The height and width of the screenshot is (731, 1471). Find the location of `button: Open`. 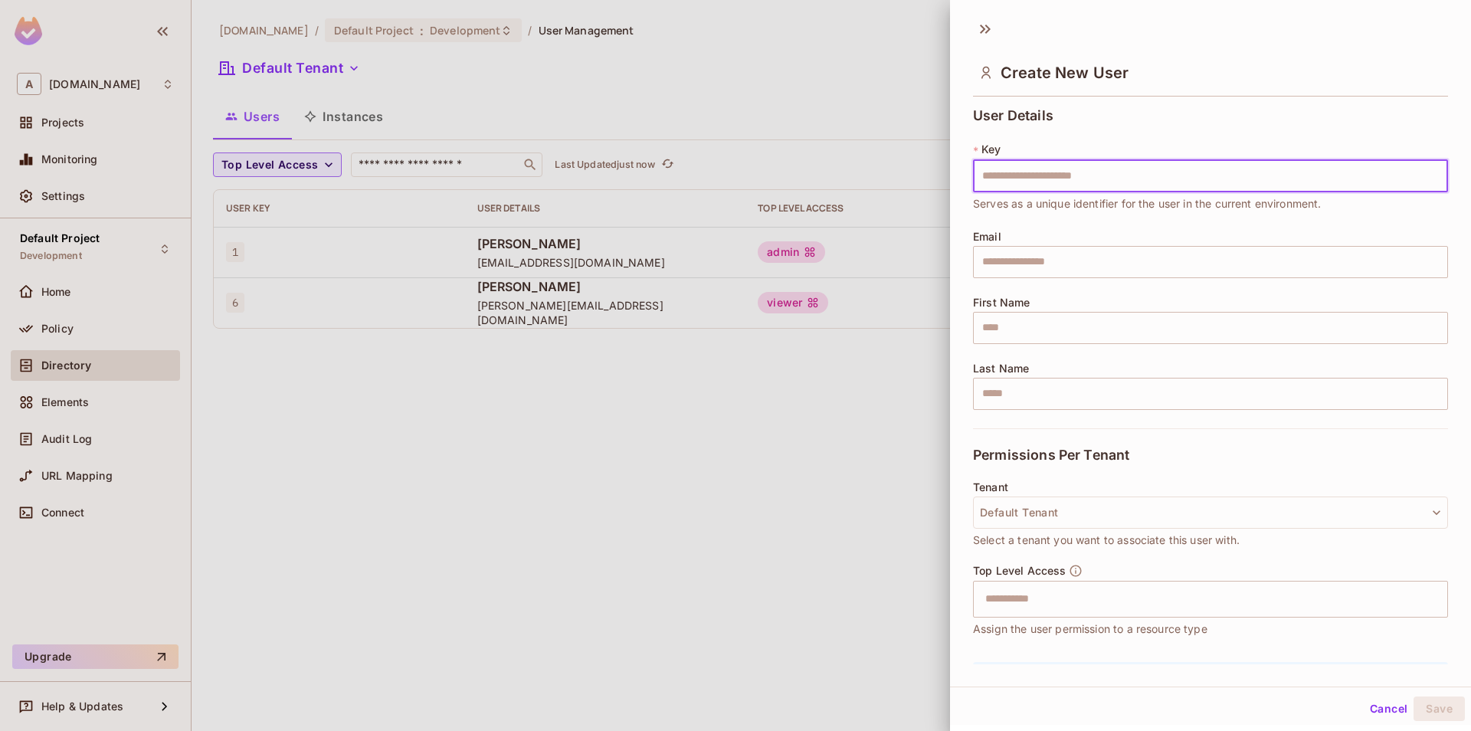

button: Open is located at coordinates (1441, 598).